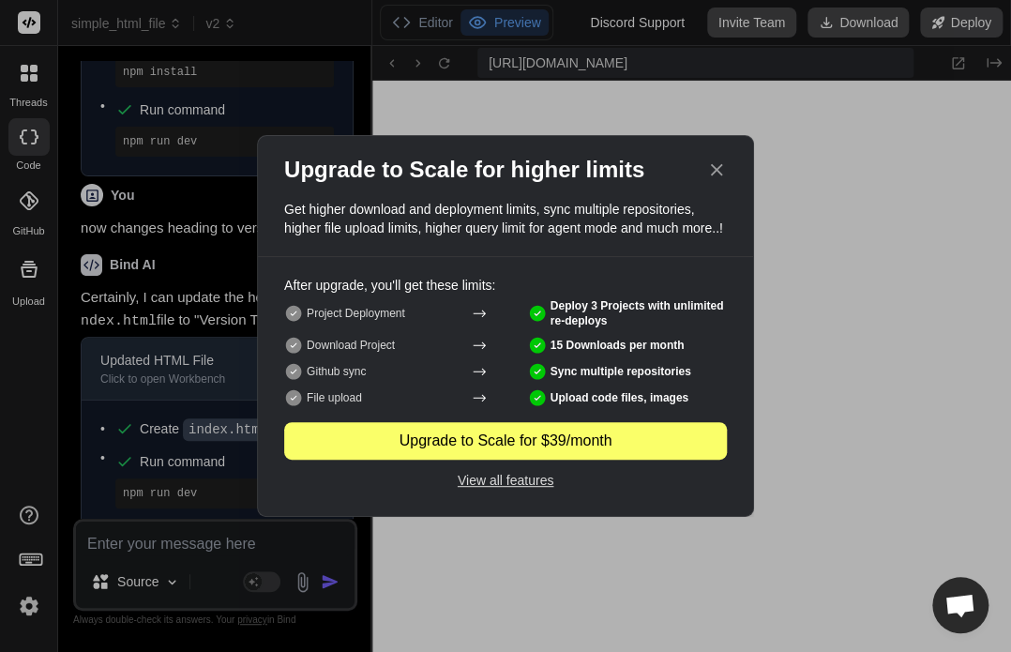 The image size is (1011, 652). I want to click on p: File upload, so click(334, 398).